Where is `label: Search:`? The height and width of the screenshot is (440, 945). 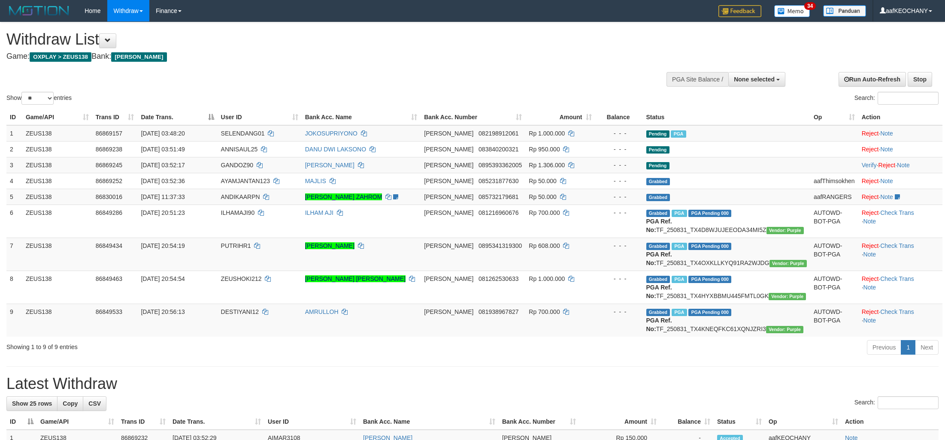 label: Search: is located at coordinates (897, 98).